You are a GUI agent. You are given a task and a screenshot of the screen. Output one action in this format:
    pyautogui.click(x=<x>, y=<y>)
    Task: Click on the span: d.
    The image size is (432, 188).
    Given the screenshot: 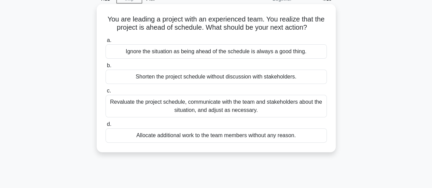 What is the action you would take?
    pyautogui.click(x=109, y=124)
    